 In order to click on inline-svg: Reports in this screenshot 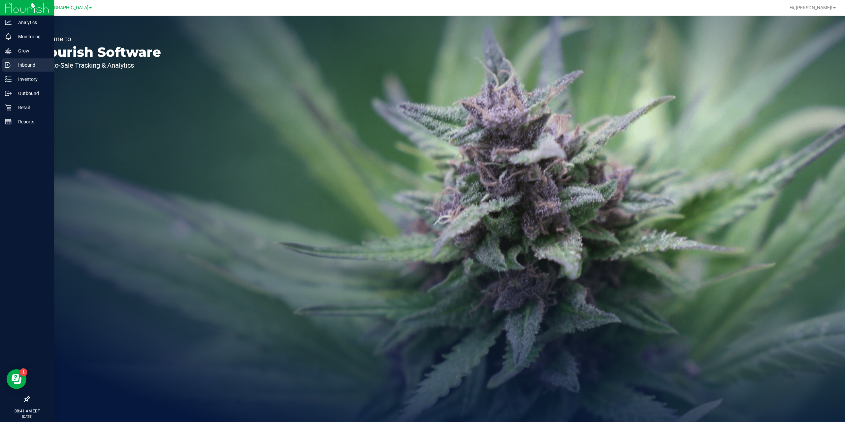, I will do `click(8, 122)`.